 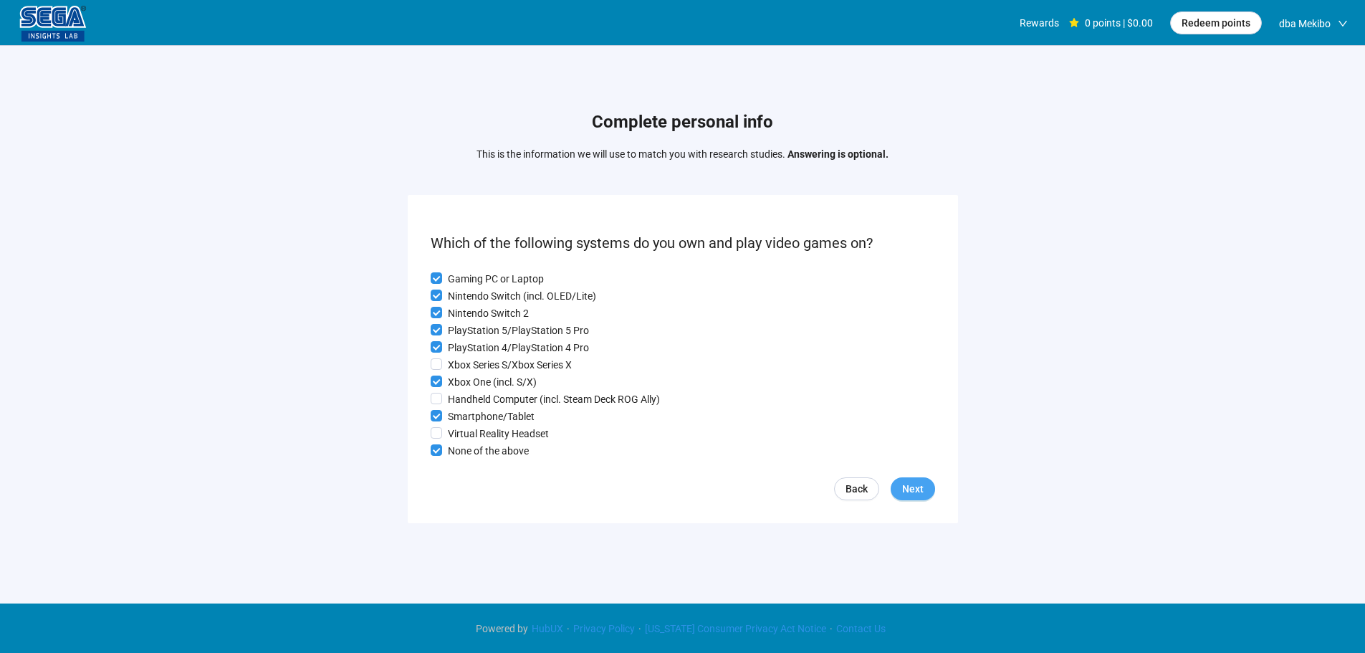 I want to click on p: Handheld Computer (incl. Steam Deck ROG Ally), so click(x=554, y=399).